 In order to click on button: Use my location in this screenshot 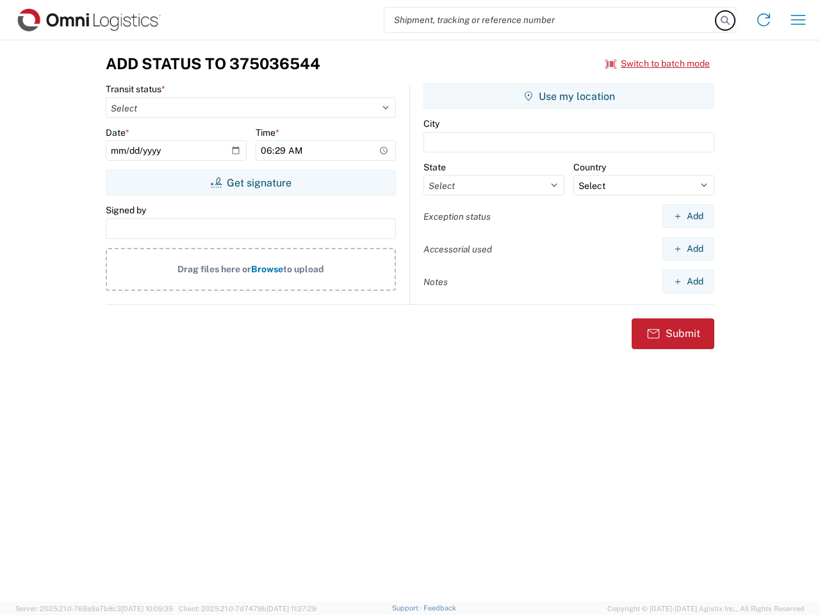, I will do `click(569, 96)`.